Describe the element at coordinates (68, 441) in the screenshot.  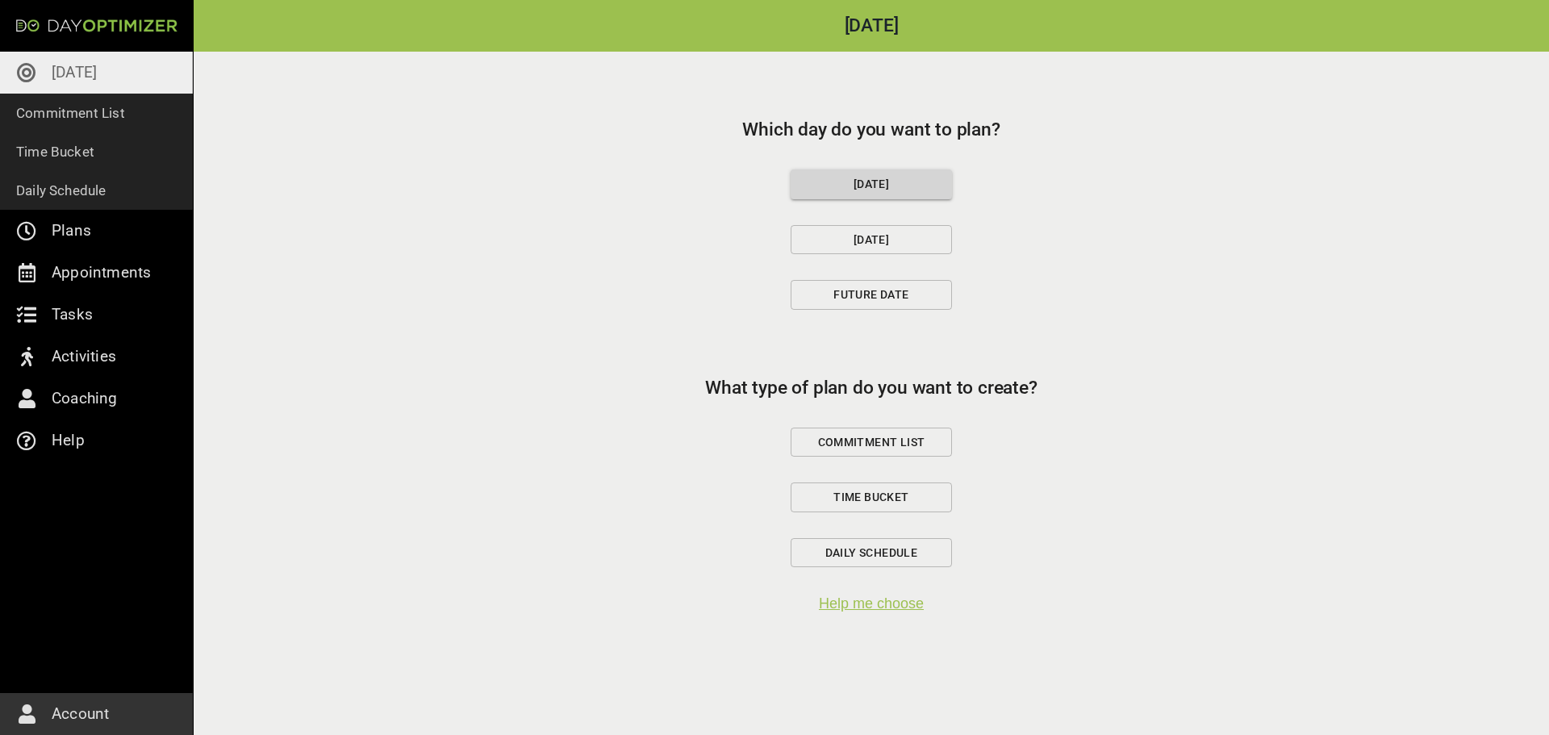
I see `p: Help` at that location.